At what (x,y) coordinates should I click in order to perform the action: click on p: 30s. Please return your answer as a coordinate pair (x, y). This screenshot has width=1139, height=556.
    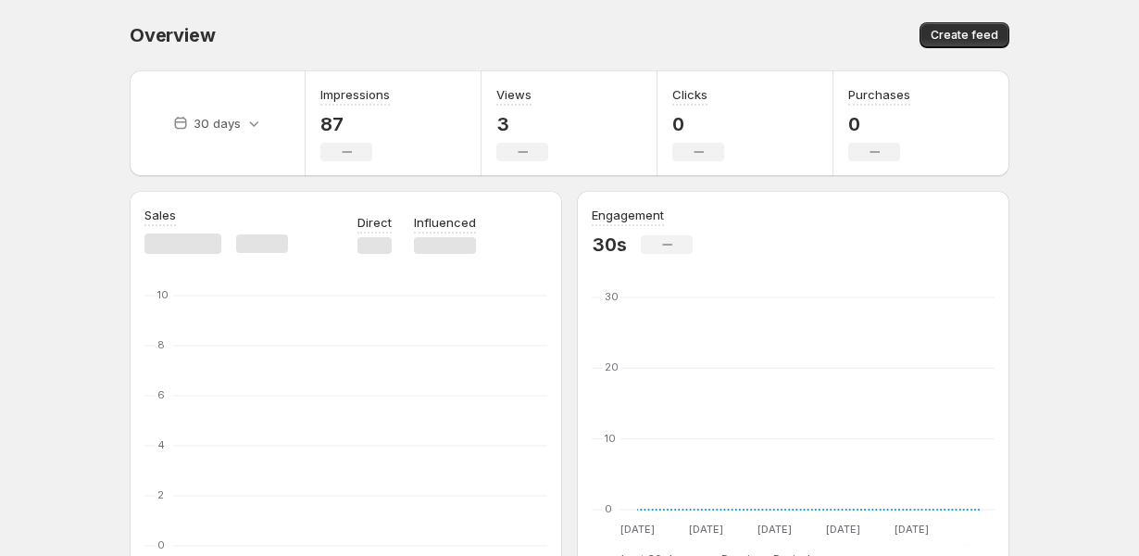
    Looking at the image, I should click on (608, 244).